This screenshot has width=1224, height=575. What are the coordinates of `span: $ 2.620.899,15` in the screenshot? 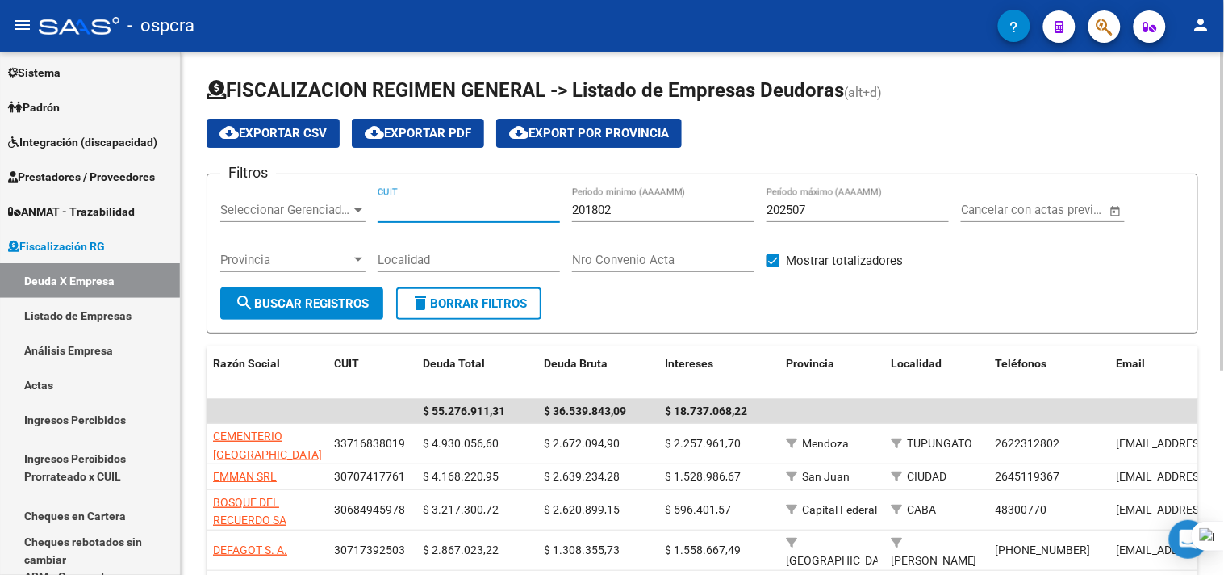 It's located at (582, 509).